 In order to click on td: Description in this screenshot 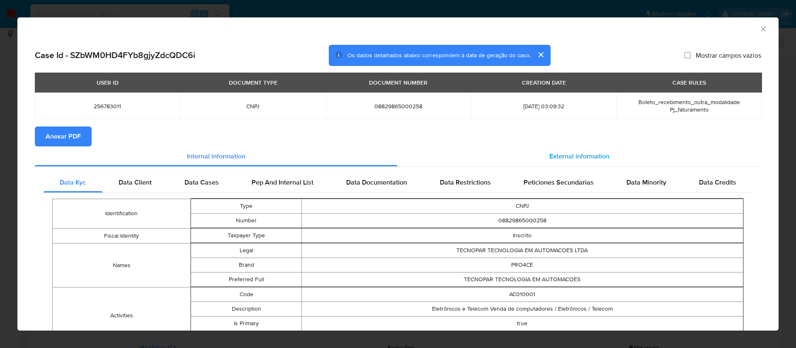, I will do `click(246, 308)`.